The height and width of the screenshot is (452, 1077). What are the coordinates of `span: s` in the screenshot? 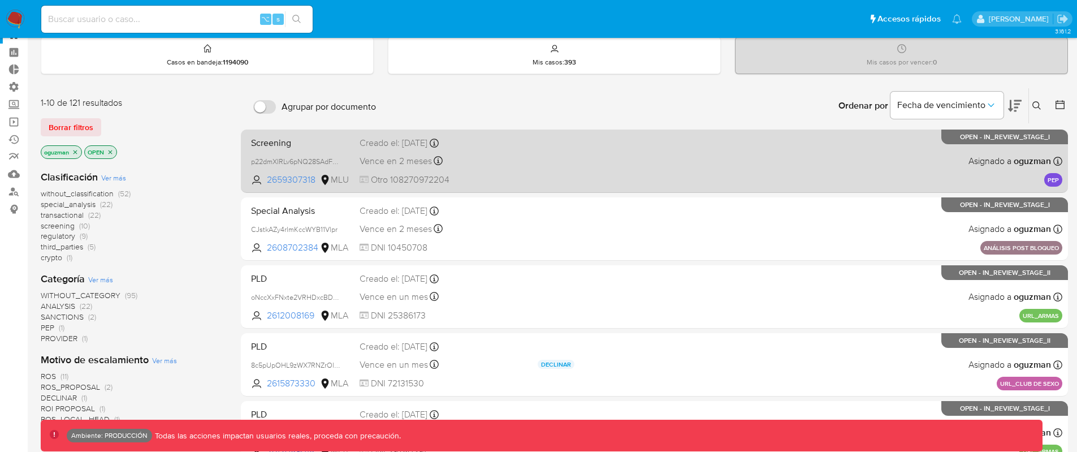 It's located at (278, 19).